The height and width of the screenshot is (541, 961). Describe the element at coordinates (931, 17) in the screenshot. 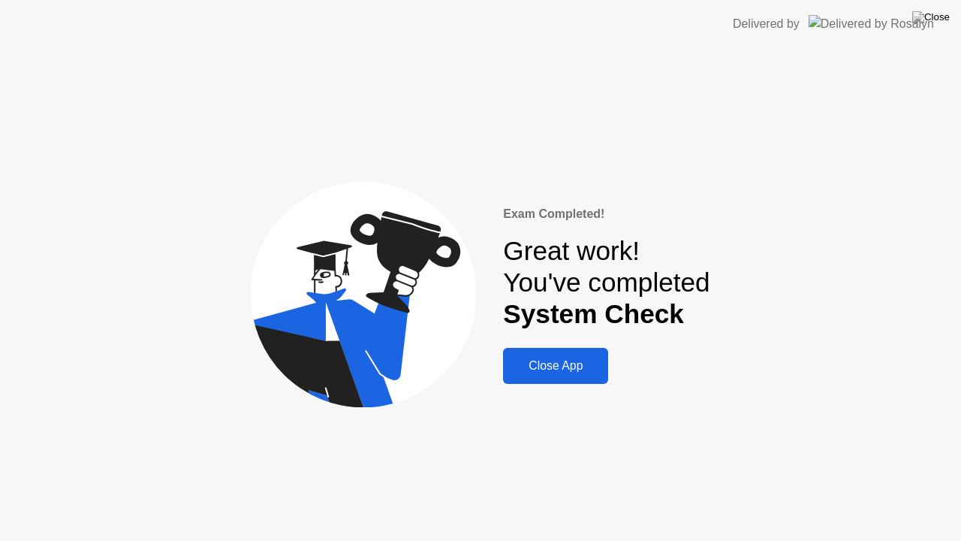

I see `img: Close` at that location.